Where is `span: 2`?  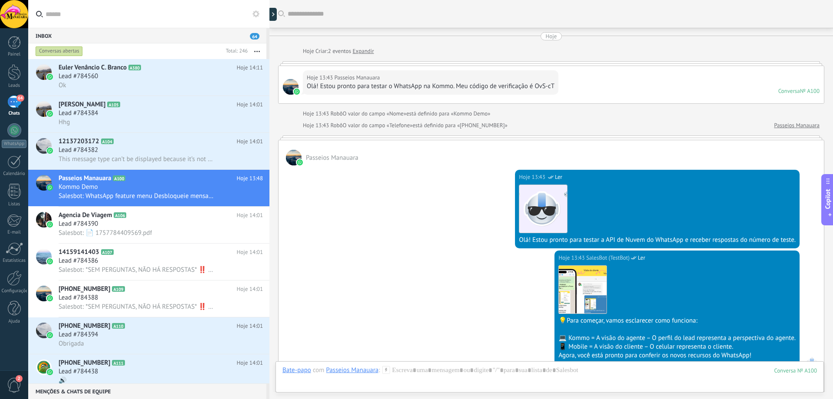 span: 2 is located at coordinates (19, 378).